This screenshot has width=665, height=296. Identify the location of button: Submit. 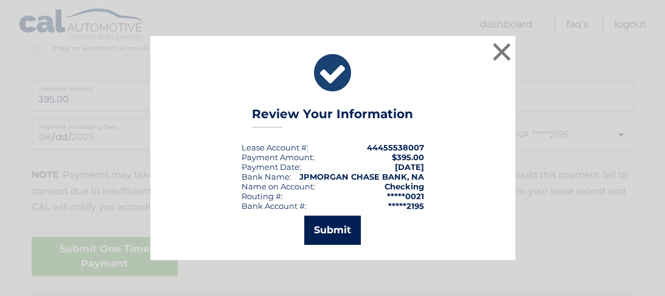
(332, 230).